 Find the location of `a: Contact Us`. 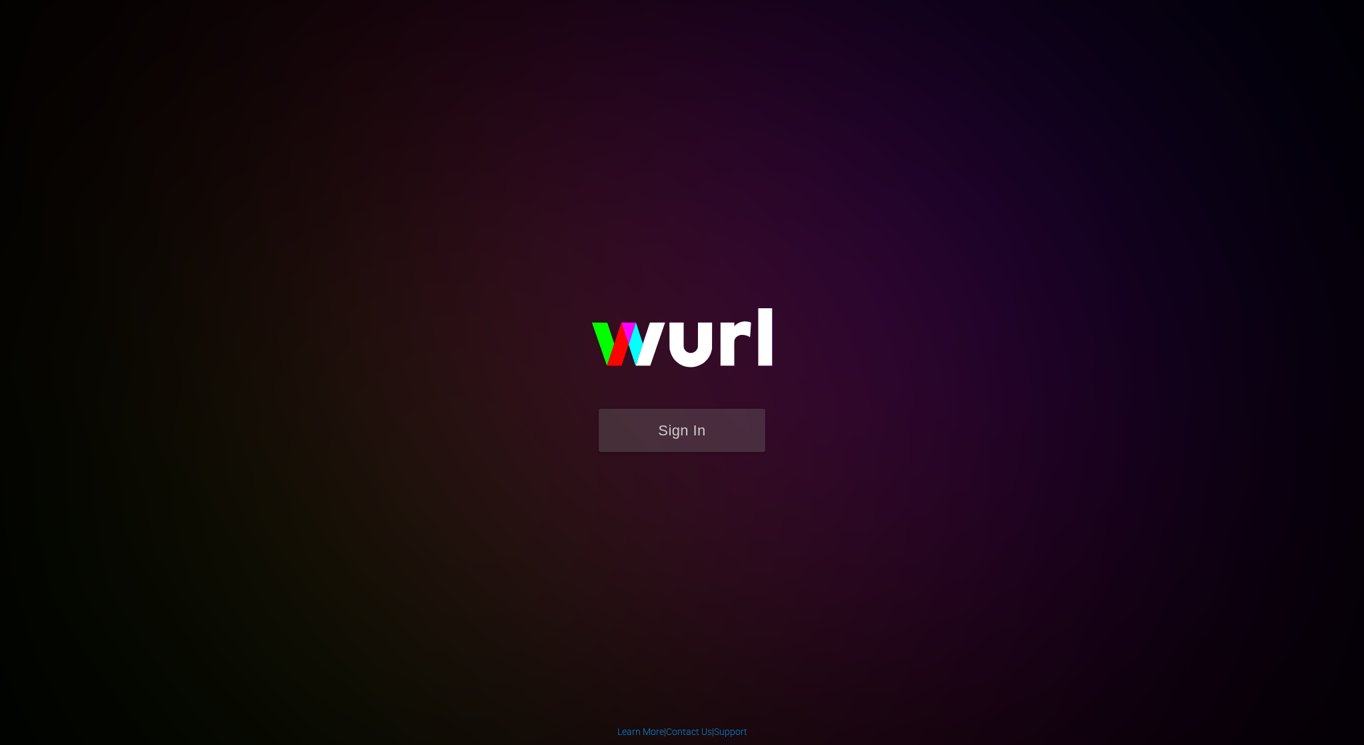

a: Contact Us is located at coordinates (689, 732).